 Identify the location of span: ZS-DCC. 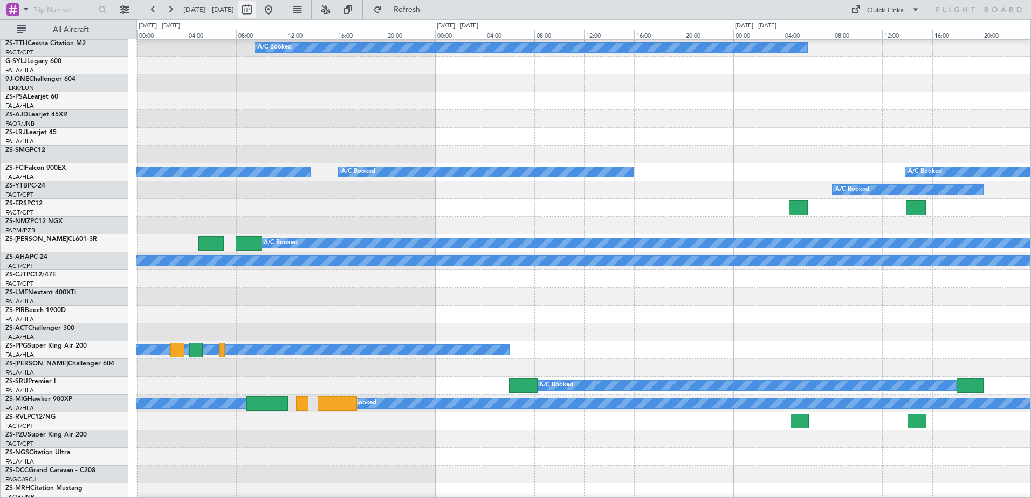
(17, 471).